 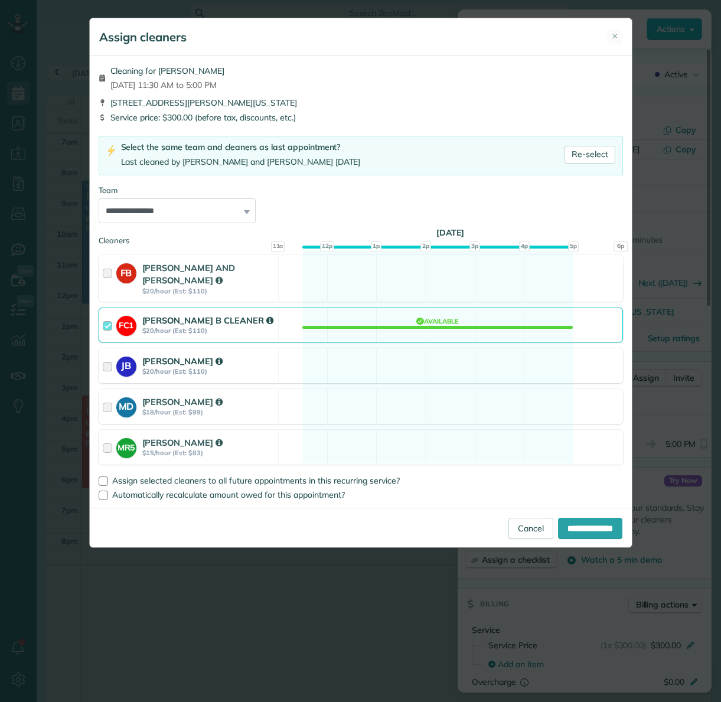 What do you see at coordinates (126, 446) in the screenshot?
I see `strong: MR5` at bounding box center [126, 446].